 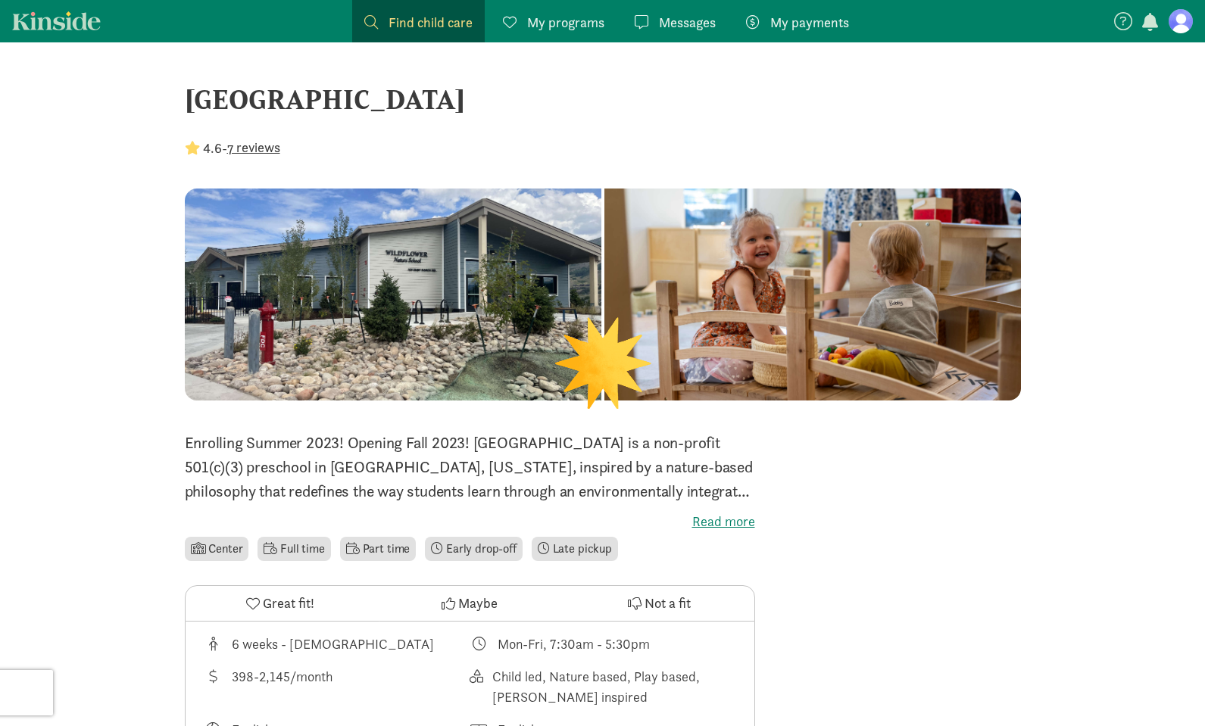 I want to click on li: Early drop-off, so click(x=473, y=549).